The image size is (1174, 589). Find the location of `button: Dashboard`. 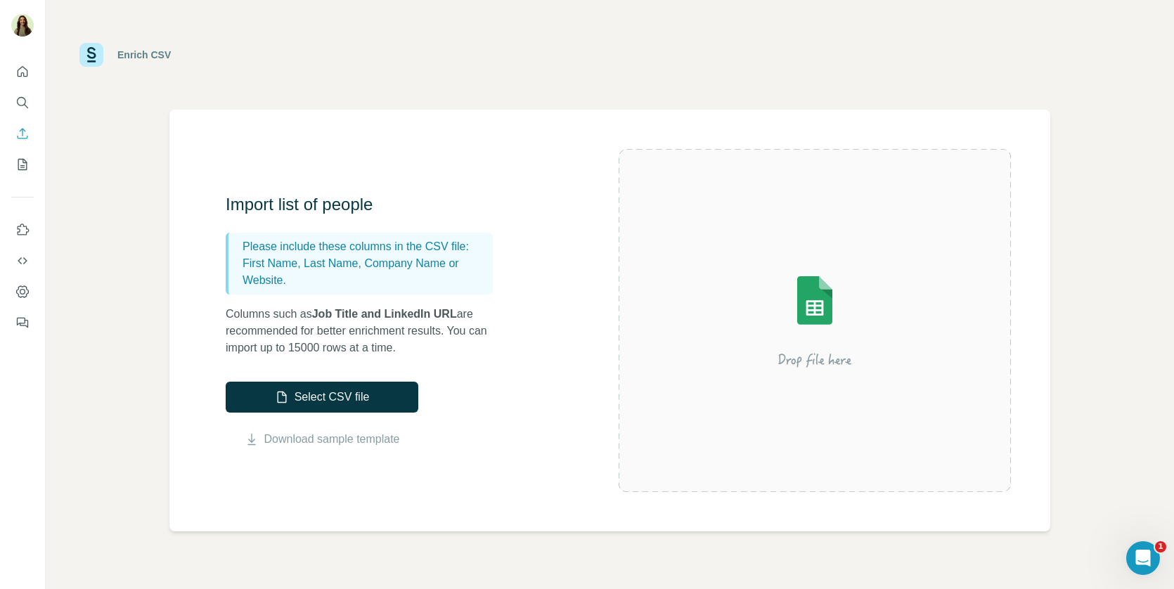

button: Dashboard is located at coordinates (22, 292).